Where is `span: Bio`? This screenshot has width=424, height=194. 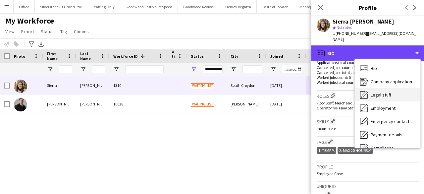
span: Bio is located at coordinates (373, 68).